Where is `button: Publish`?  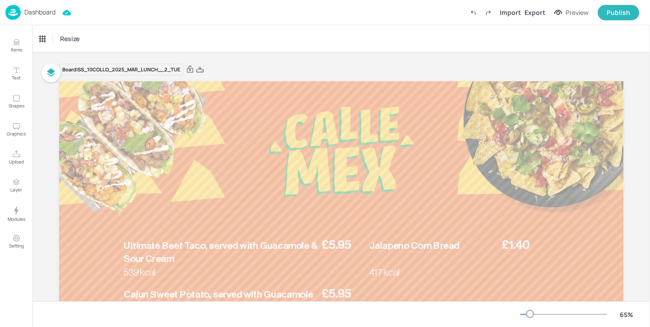 button: Publish is located at coordinates (618, 13).